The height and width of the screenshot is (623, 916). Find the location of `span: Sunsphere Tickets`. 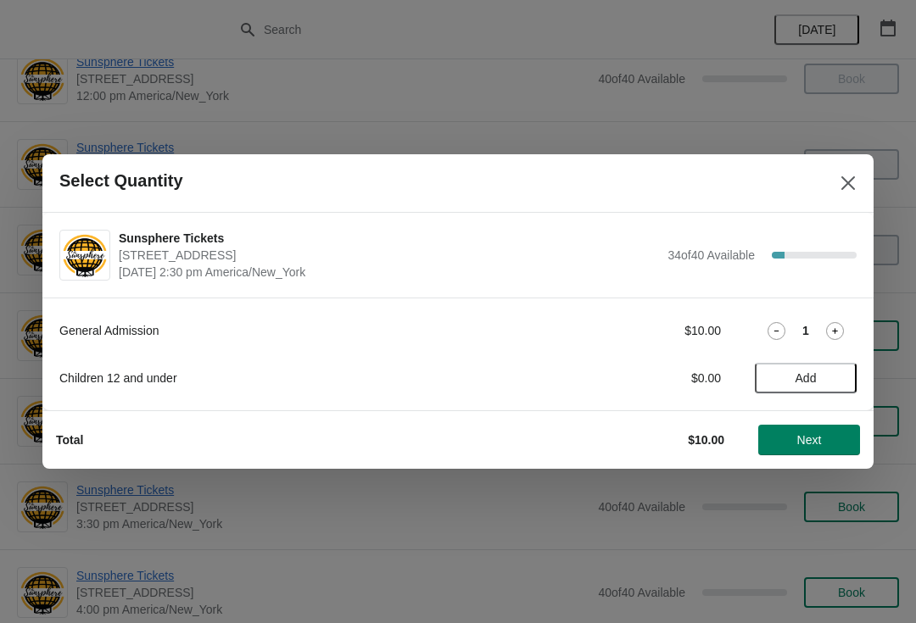

span: Sunsphere Tickets is located at coordinates (388, 238).